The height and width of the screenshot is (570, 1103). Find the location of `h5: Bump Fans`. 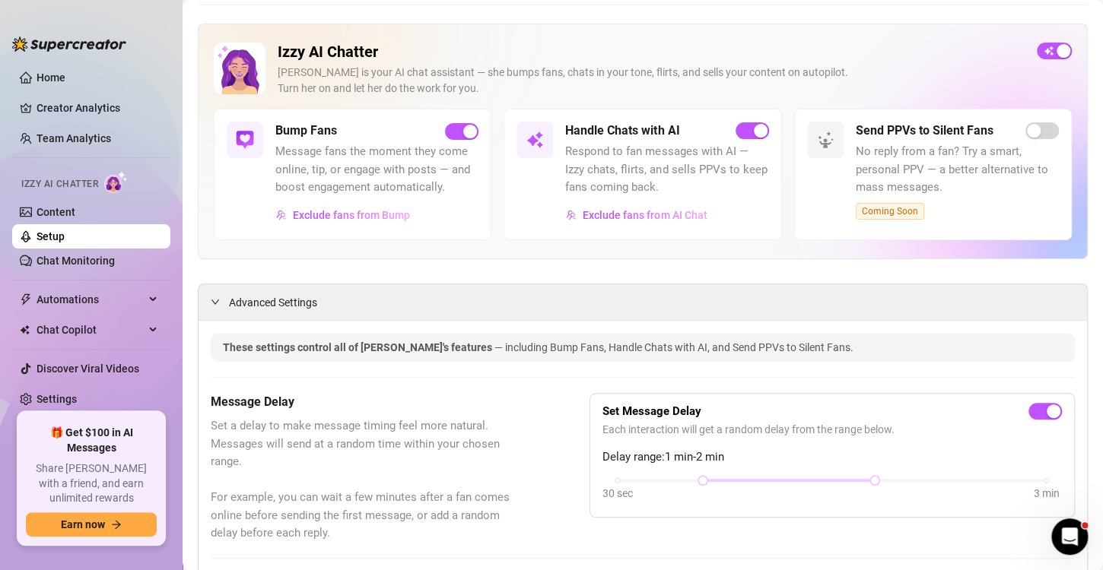

h5: Bump Fans is located at coordinates (306, 131).